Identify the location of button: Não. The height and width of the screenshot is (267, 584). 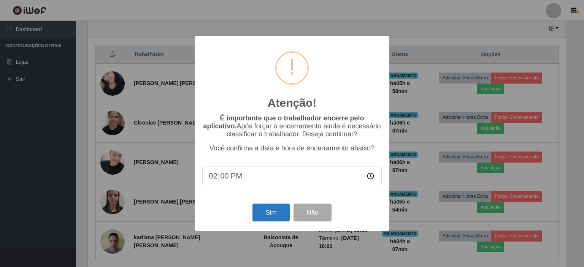
(312, 213).